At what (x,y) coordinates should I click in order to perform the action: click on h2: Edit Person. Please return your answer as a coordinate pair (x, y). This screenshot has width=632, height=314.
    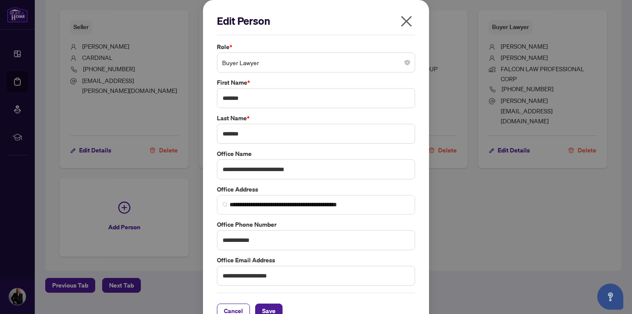
    Looking at the image, I should click on (316, 21).